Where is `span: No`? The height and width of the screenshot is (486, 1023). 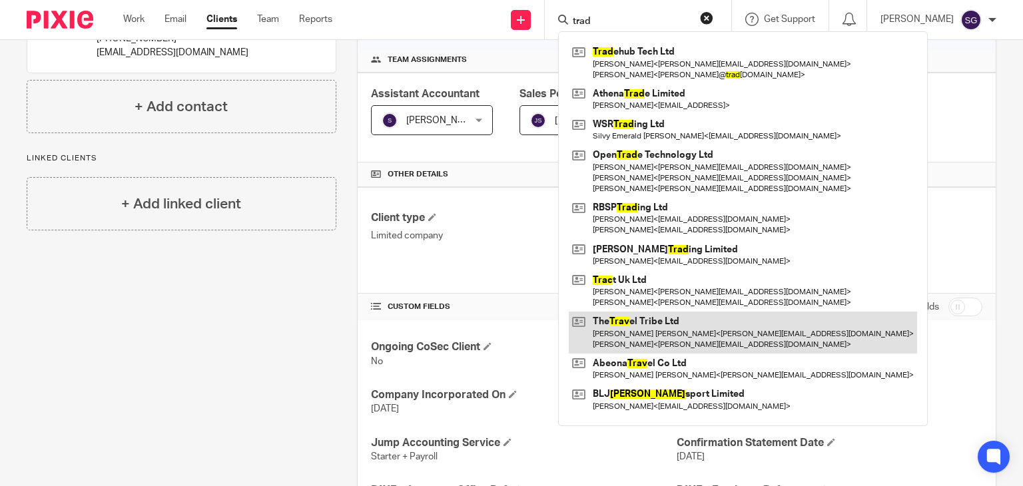 span: No is located at coordinates (377, 362).